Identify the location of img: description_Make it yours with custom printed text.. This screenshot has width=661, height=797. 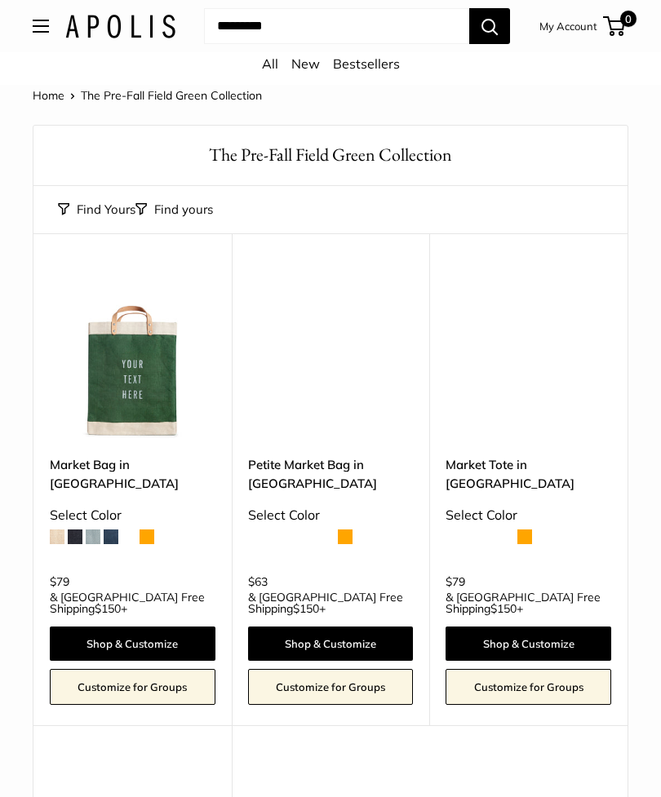
(132, 356).